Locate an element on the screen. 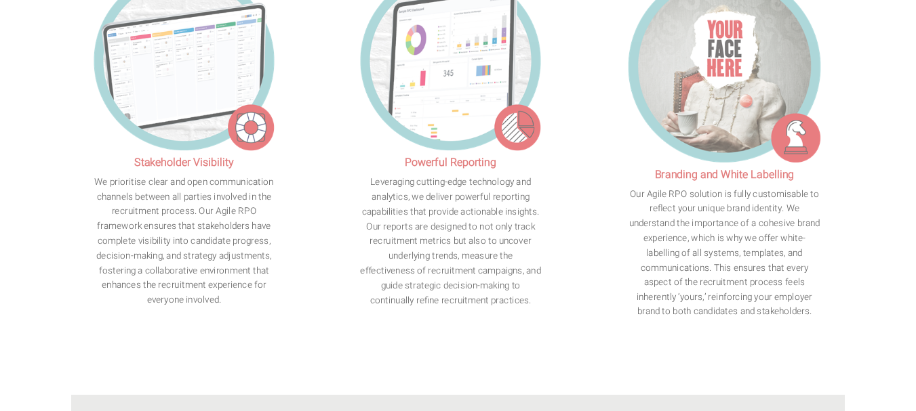  h4: Powerful Reporting is located at coordinates (450, 163).